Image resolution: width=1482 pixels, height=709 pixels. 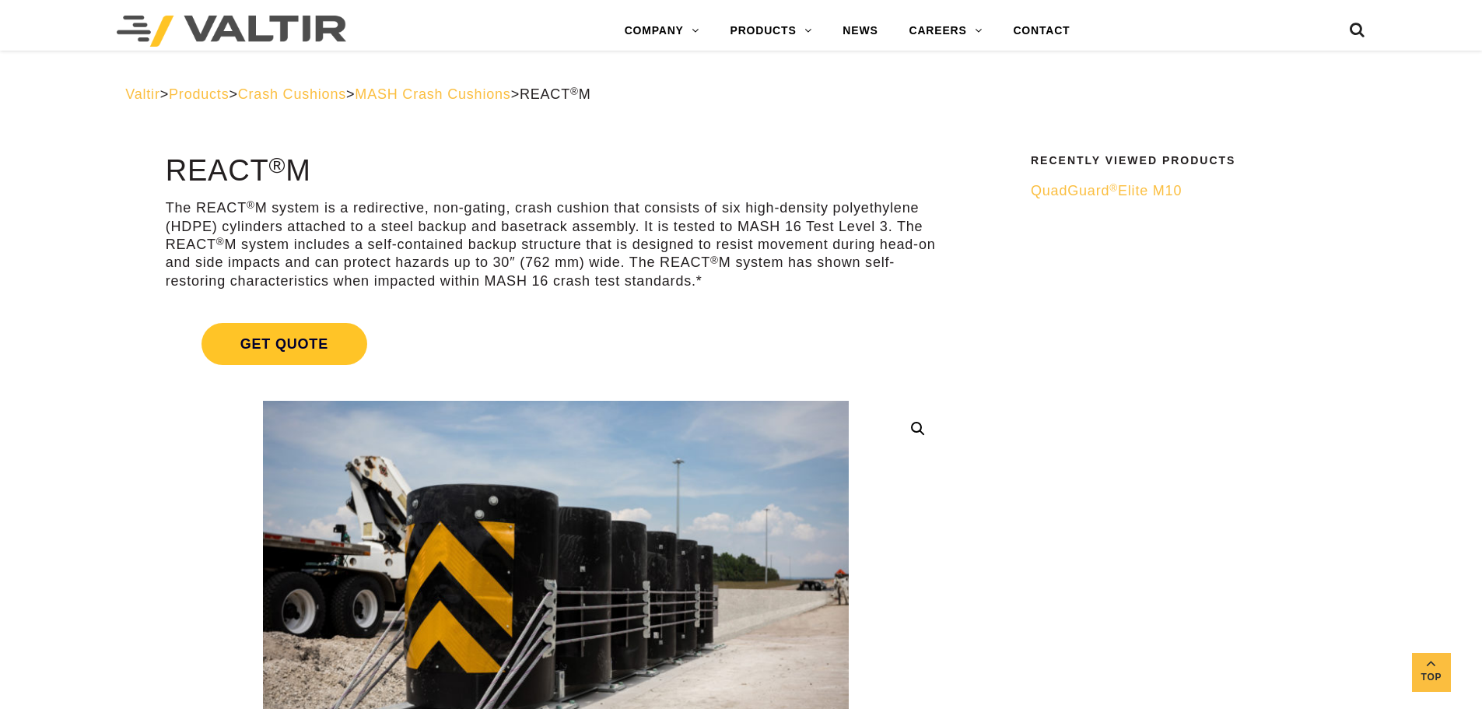 What do you see at coordinates (231, 31) in the screenshot?
I see `img: Valtir` at bounding box center [231, 31].